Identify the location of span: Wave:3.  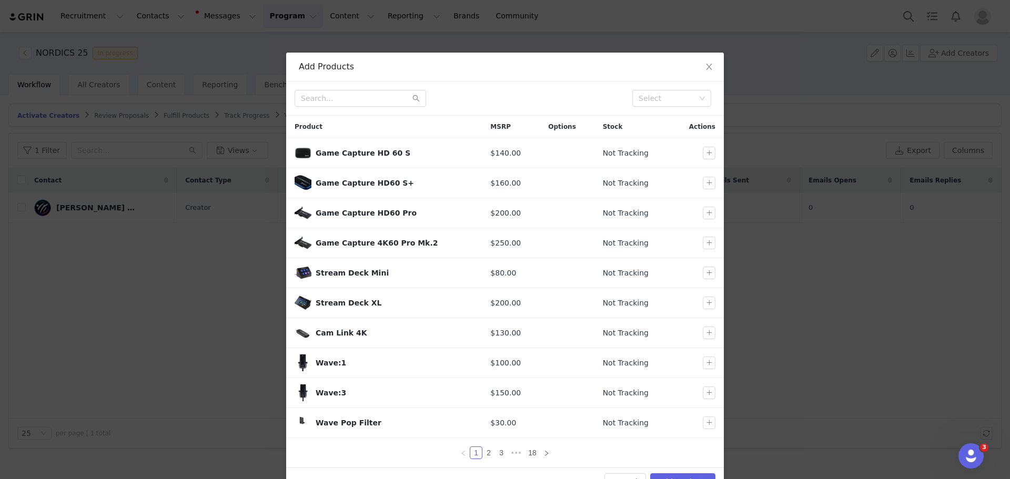
(303, 393).